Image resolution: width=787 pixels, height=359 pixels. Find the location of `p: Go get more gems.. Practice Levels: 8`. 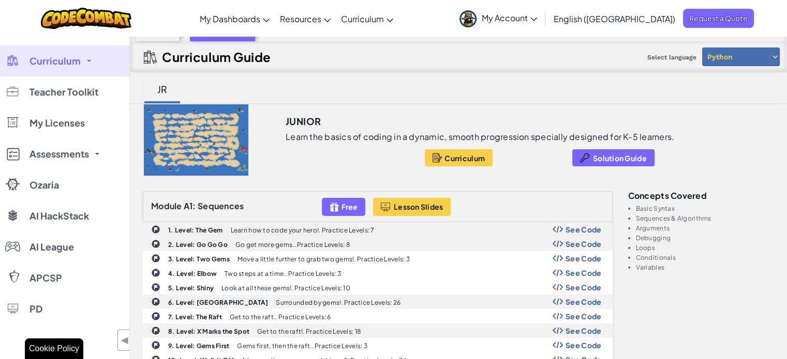

p: Go get more gems.. Practice Levels: 8 is located at coordinates (293, 245).